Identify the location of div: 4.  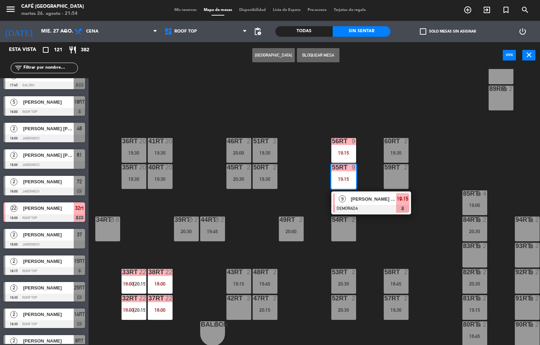
(485, 194).